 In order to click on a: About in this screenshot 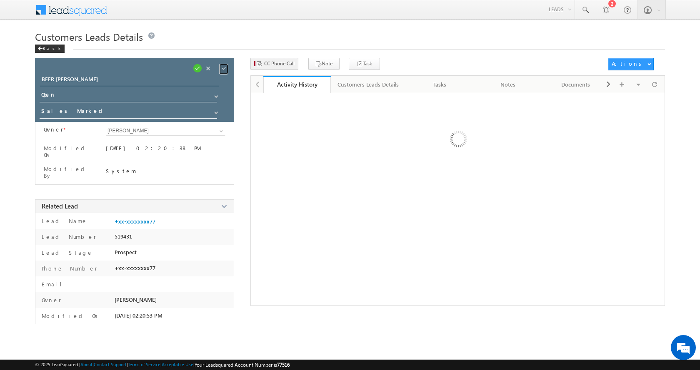, I will do `click(86, 365)`.